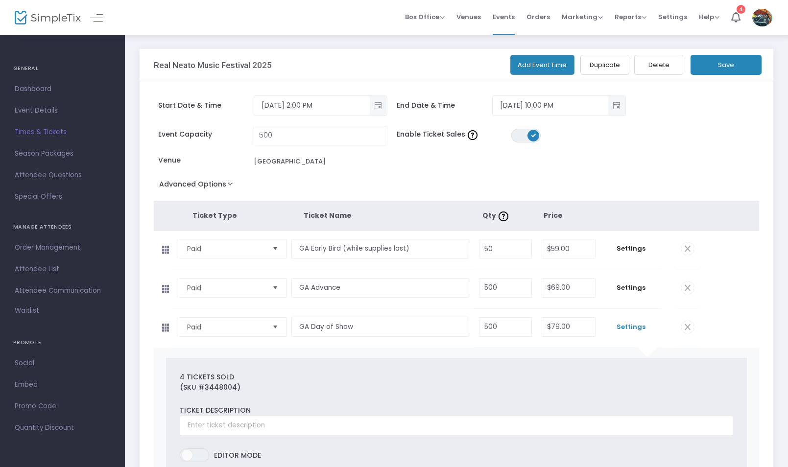 This screenshot has width=788, height=467. What do you see at coordinates (62, 111) in the screenshot?
I see `span: Event Details` at bounding box center [62, 111].